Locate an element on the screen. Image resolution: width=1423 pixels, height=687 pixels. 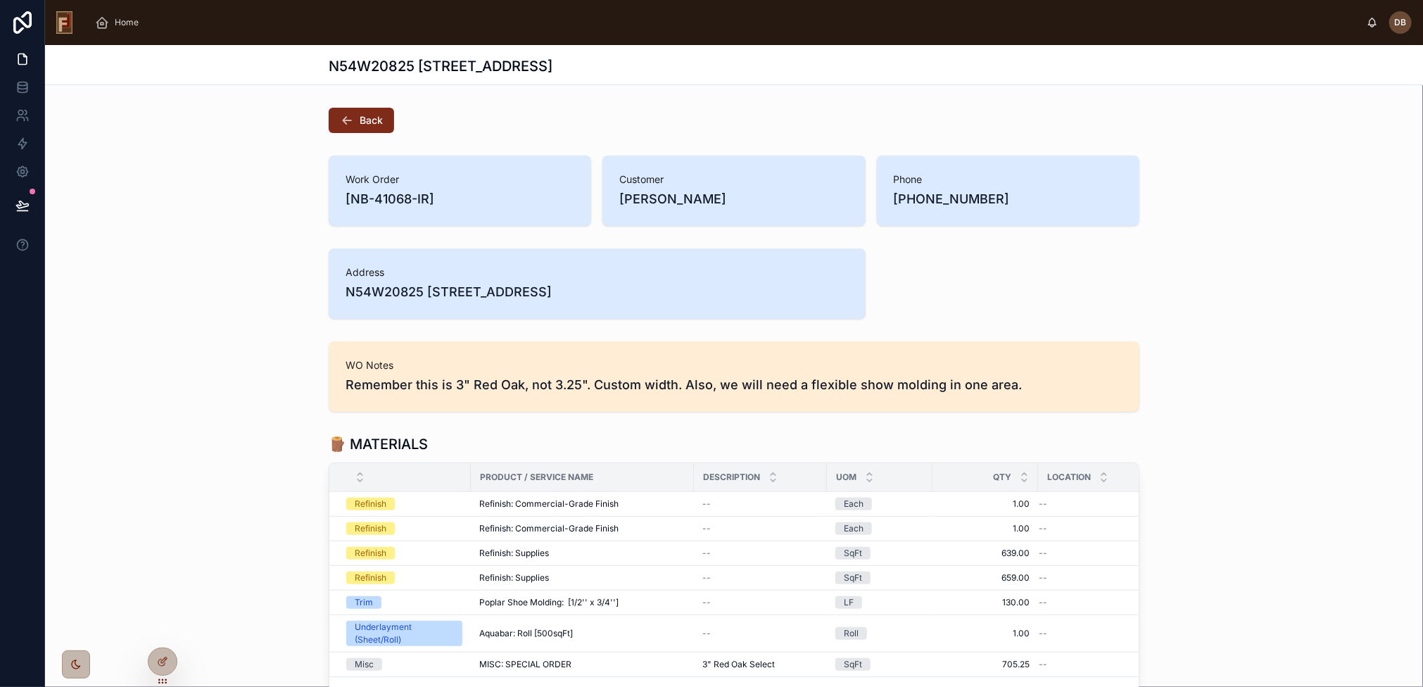
span: Work Order is located at coordinates (459, 179).